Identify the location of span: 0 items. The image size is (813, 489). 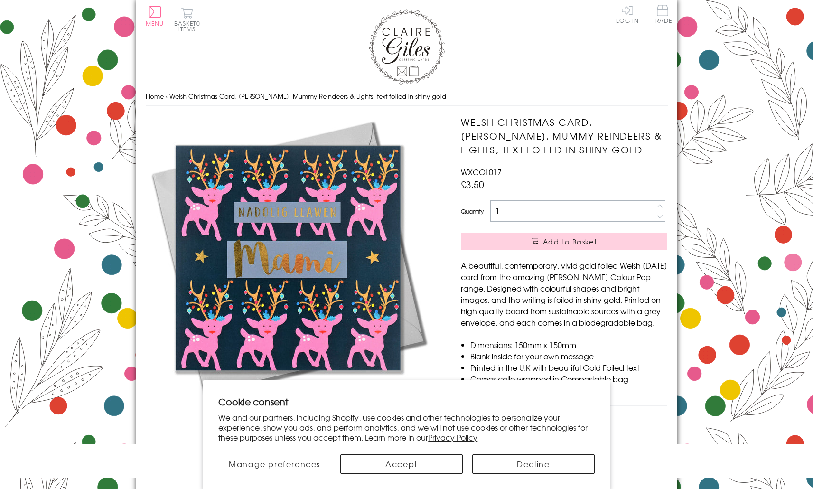
(189, 26).